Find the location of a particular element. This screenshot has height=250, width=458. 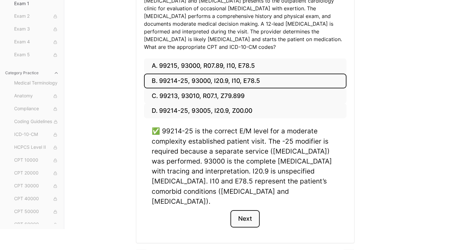

button: CPT 30000 is located at coordinates (36, 186).